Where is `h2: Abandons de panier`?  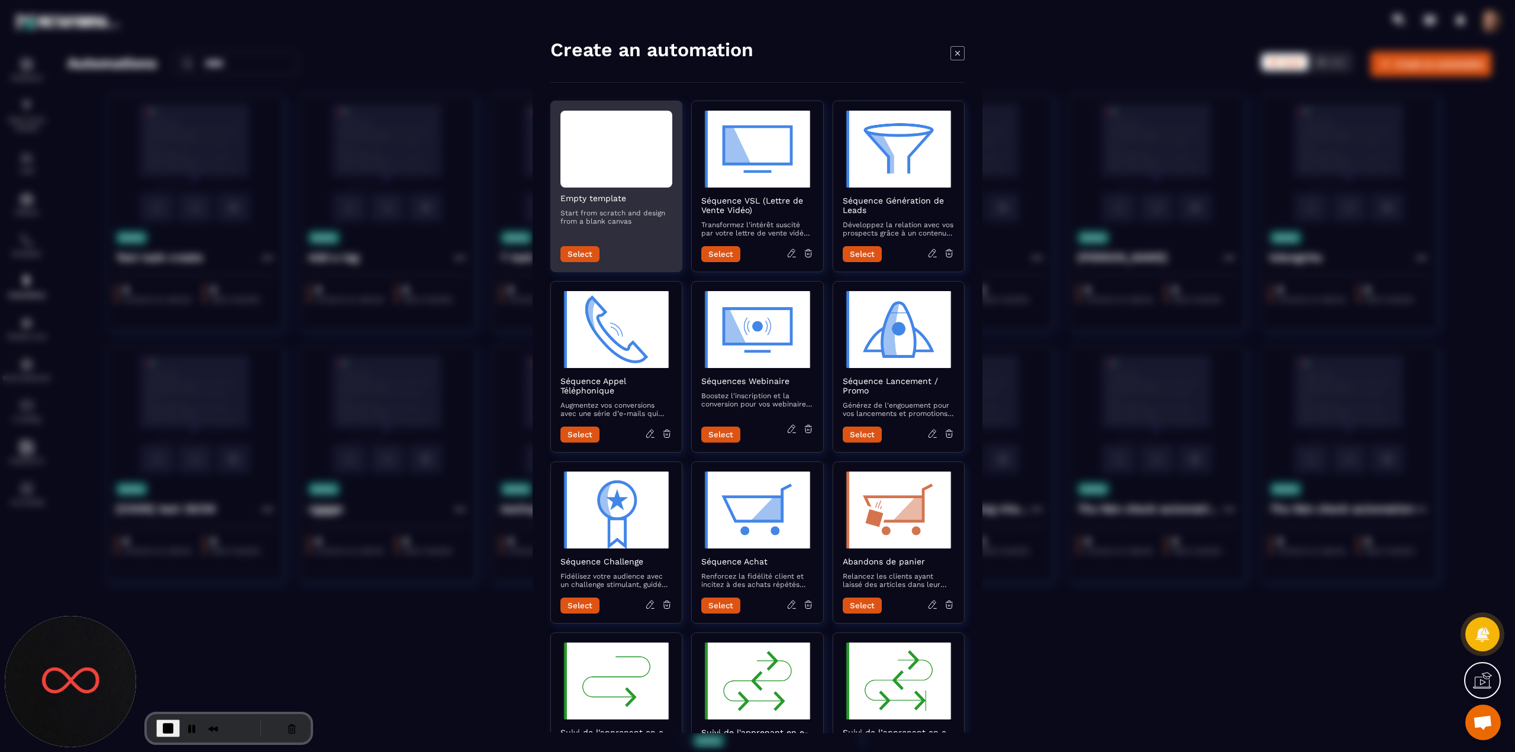 h2: Abandons de panier is located at coordinates (898, 562).